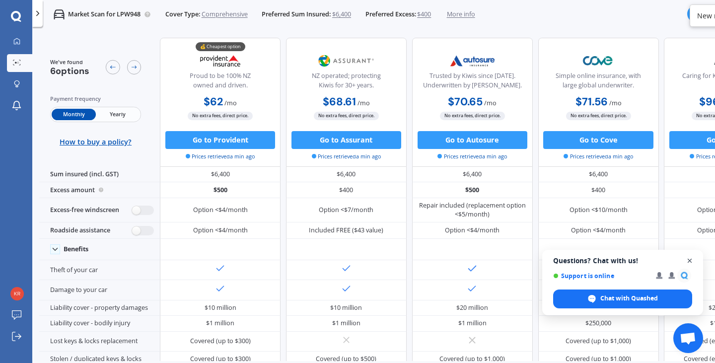 The width and height of the screenshot is (715, 363). What do you see at coordinates (99, 175) in the screenshot?
I see `div: Sum insured (incl. GST)` at bounding box center [99, 175].